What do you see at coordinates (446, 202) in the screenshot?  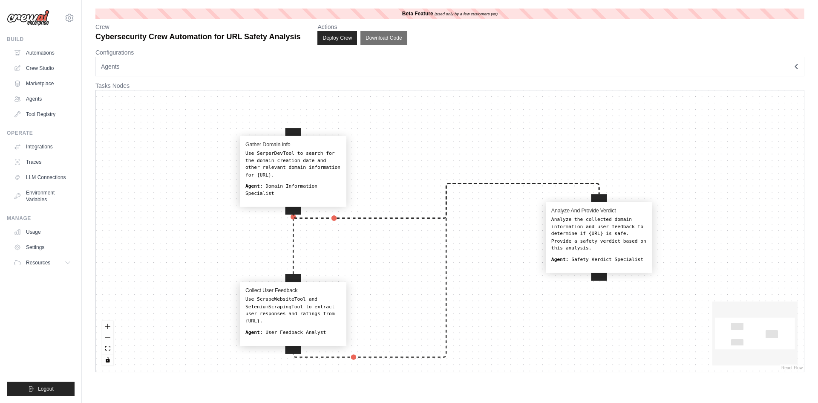 I see `g: Edge from gather_domain_info to analyze_and_provide_verdict` at bounding box center [446, 202].